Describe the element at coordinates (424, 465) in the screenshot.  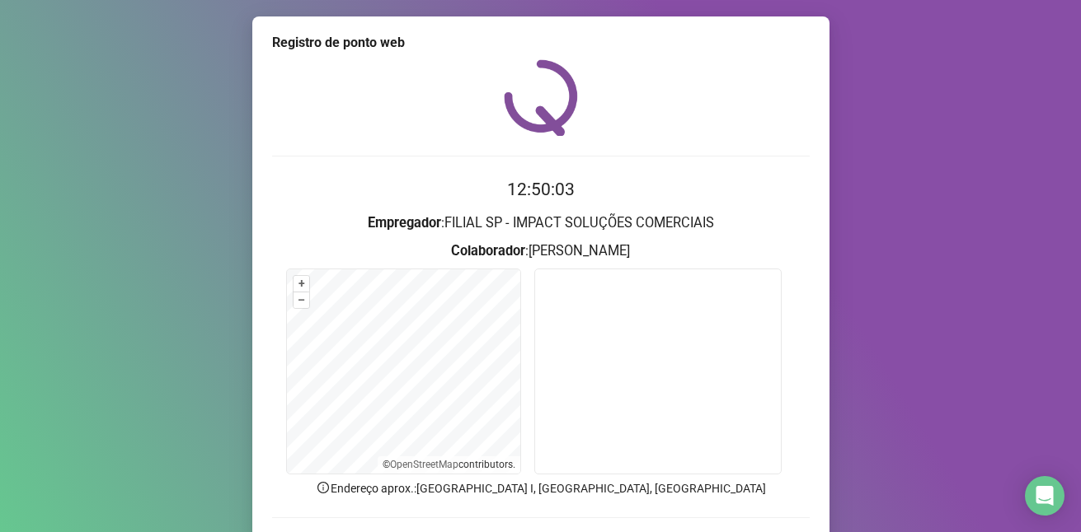
I see `a: OpenStreetMap` at that location.